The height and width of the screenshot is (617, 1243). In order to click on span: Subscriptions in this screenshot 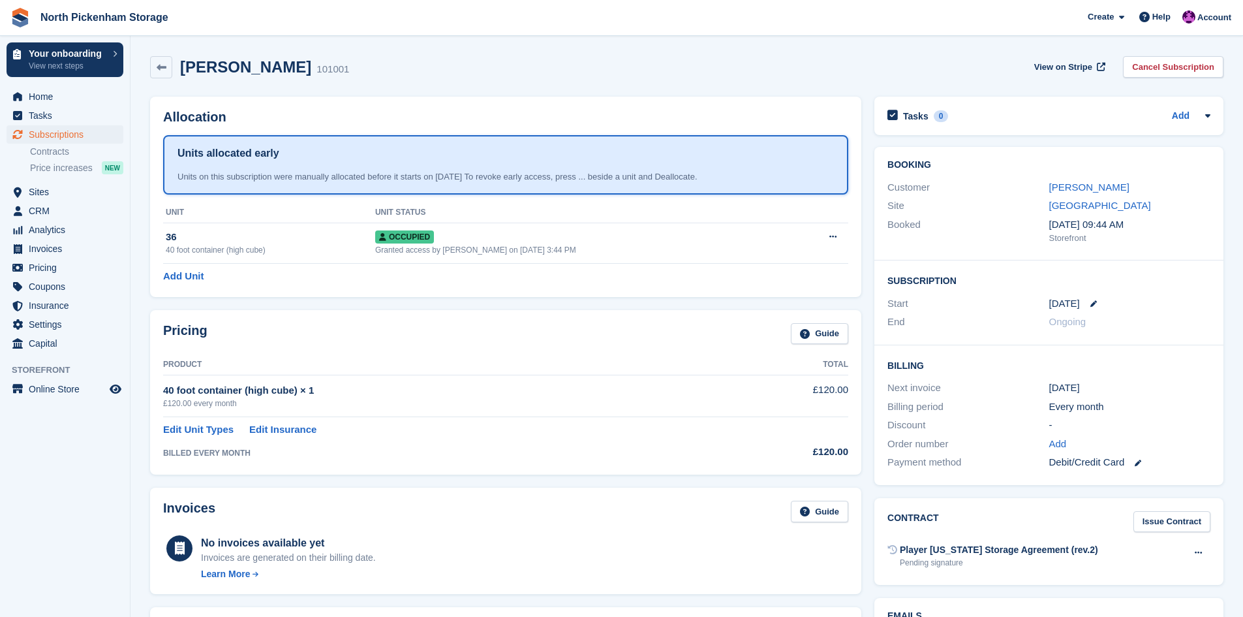, I will do `click(68, 134)`.